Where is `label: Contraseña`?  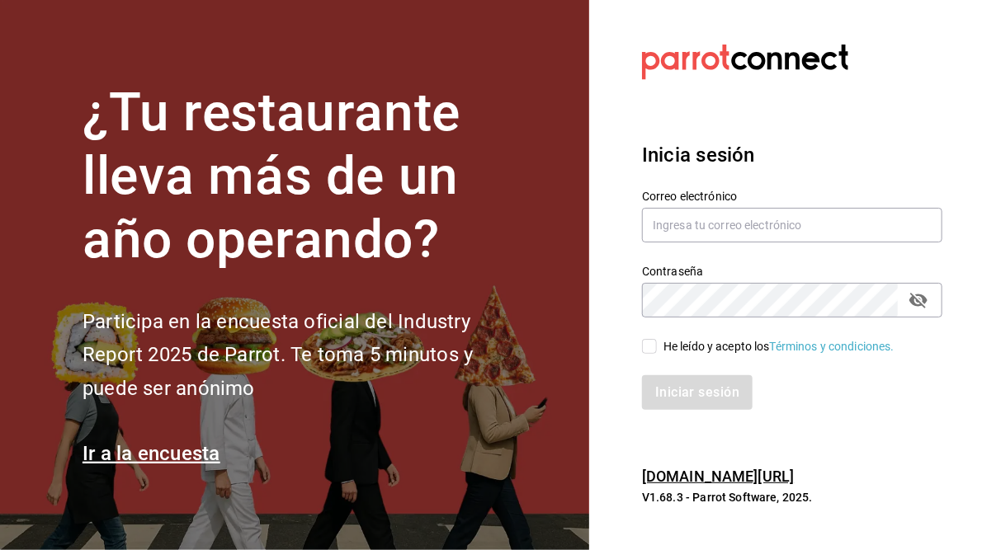
label: Contraseña is located at coordinates (792, 272).